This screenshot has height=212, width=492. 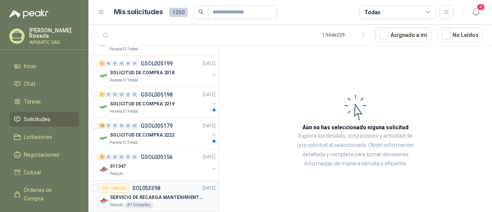 I want to click on p: GSOL005199, so click(x=156, y=63).